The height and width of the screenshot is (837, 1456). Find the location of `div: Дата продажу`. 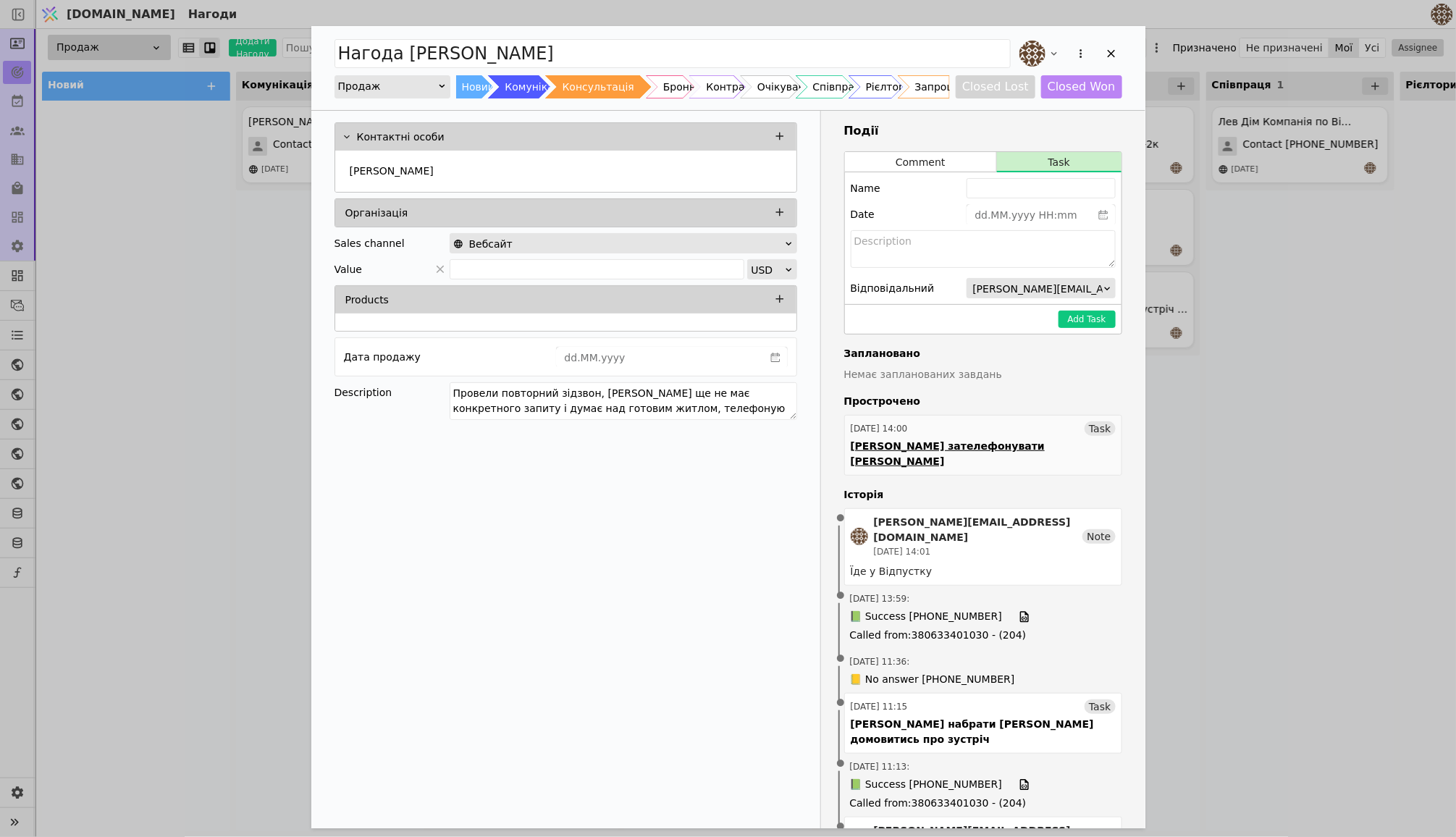

div: Дата продажу is located at coordinates (382, 357).